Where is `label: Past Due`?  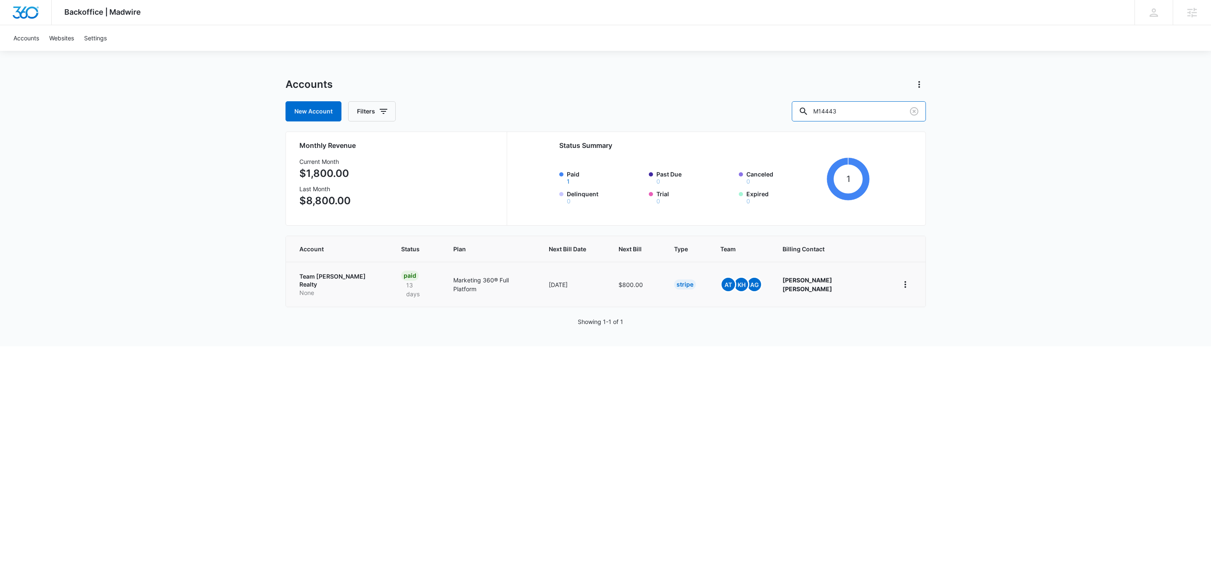 label: Past Due is located at coordinates (695, 177).